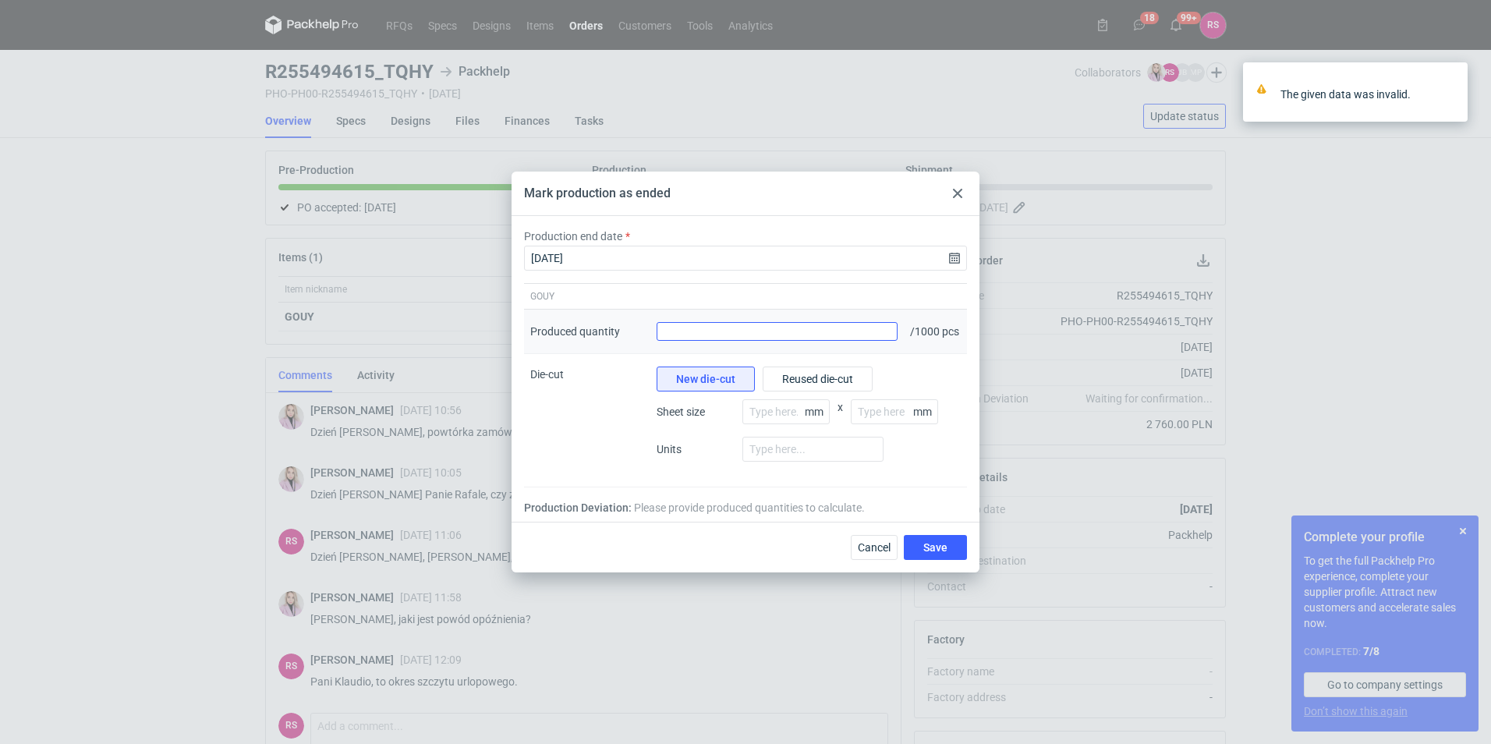 Image resolution: width=1491 pixels, height=744 pixels. Describe the element at coordinates (706, 379) in the screenshot. I see `span: New die-cut` at that location.